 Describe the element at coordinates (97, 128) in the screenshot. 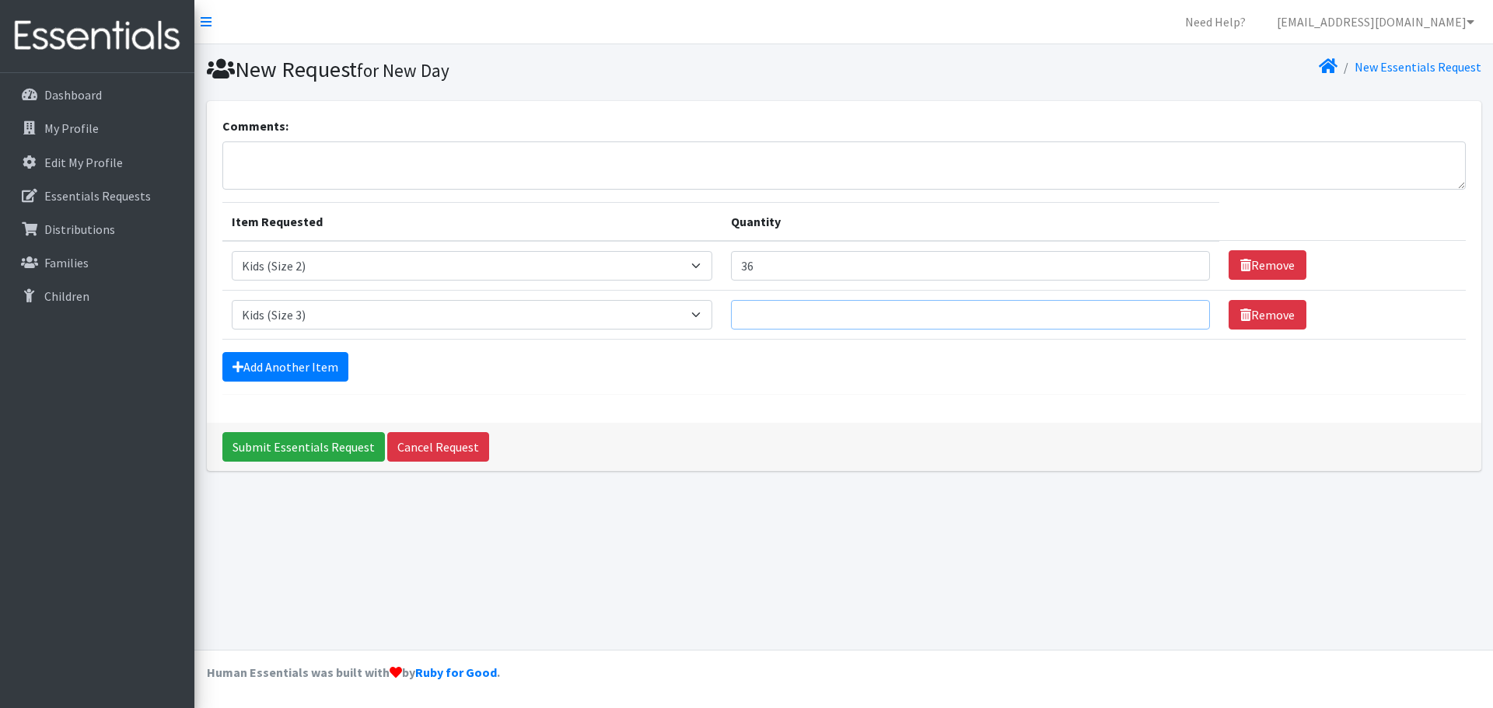

I see `a: My Profile` at that location.